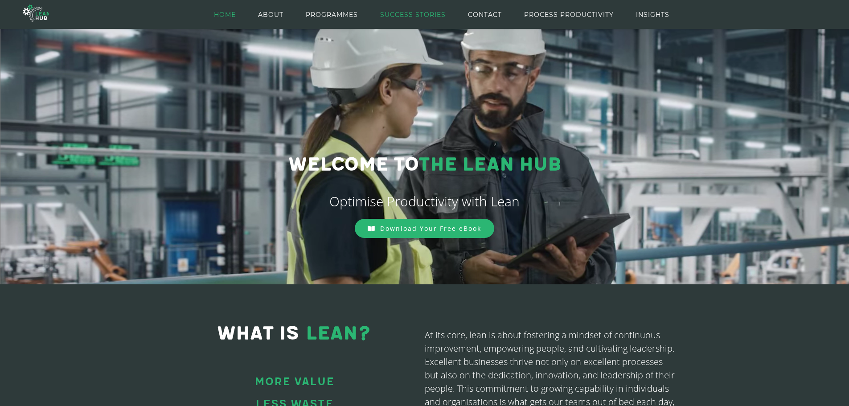  Describe the element at coordinates (424, 201) in the screenshot. I see `span: Optimise Productivity with Lean` at that location.